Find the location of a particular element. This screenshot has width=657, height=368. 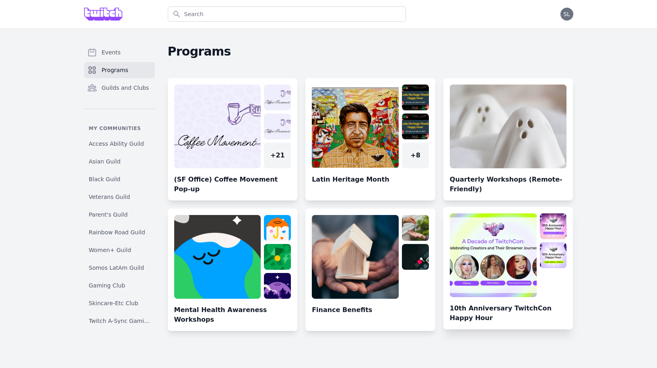

a: Programs is located at coordinates (119, 70).